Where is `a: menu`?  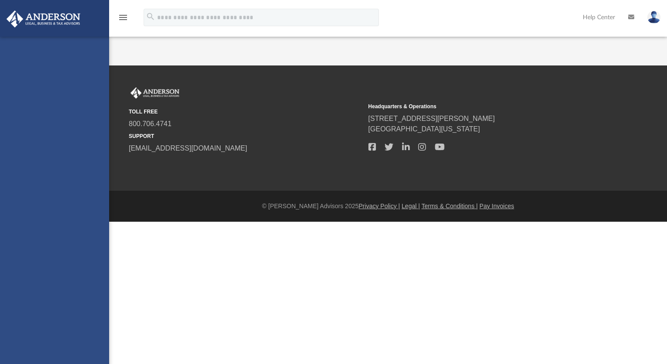 a: menu is located at coordinates (123, 20).